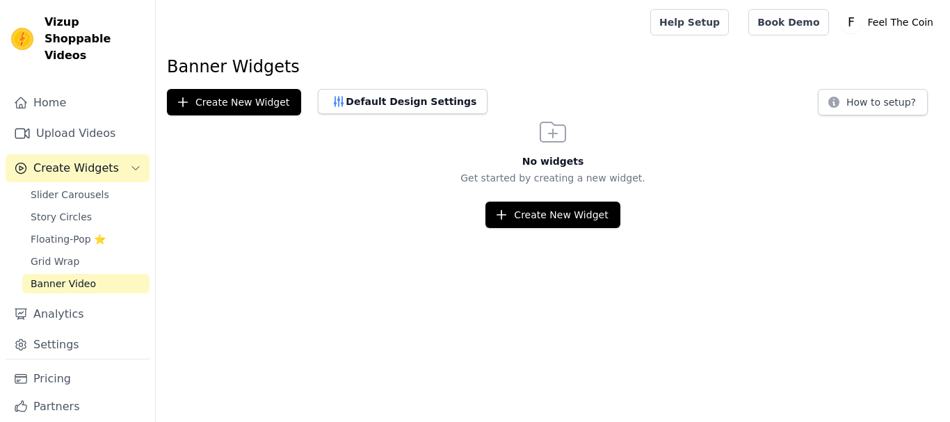 The image size is (950, 422). I want to click on img: Vizup, so click(22, 39).